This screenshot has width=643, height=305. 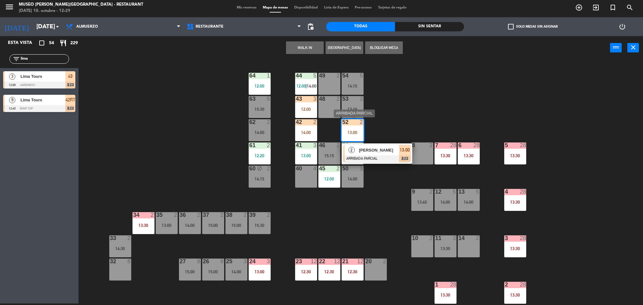 What do you see at coordinates (9, 8) in the screenshot?
I see `button: menu` at bounding box center [9, 8].